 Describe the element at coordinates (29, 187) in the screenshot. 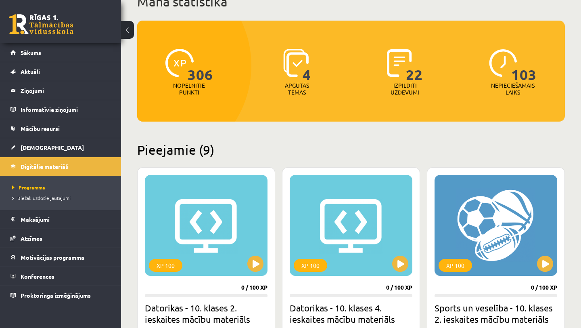

I see `span: Programma` at that location.